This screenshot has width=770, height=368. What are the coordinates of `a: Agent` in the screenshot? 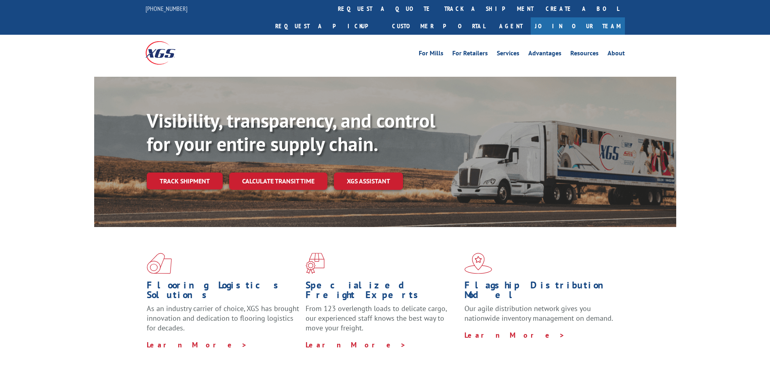 It's located at (511, 26).